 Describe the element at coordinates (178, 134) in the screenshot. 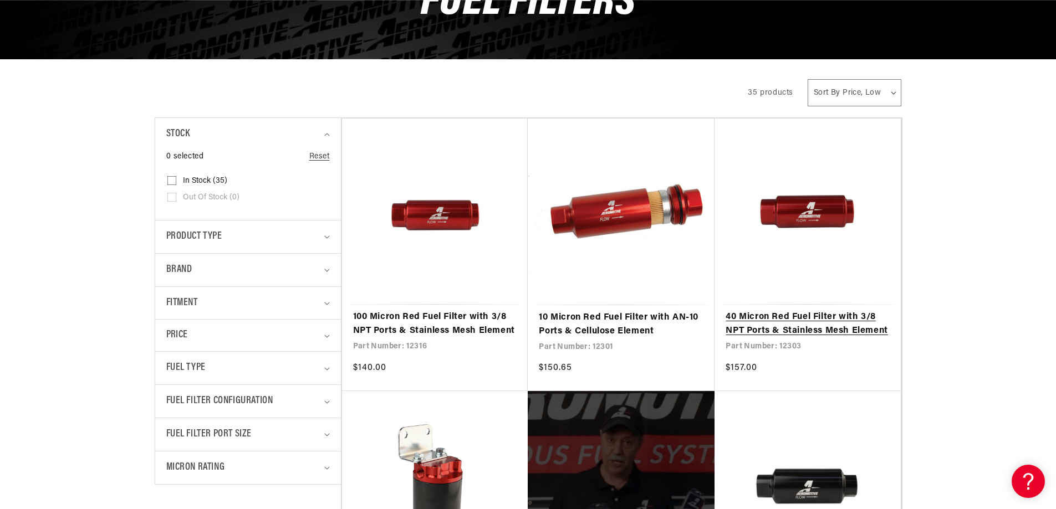

I see `span: Stock` at that location.